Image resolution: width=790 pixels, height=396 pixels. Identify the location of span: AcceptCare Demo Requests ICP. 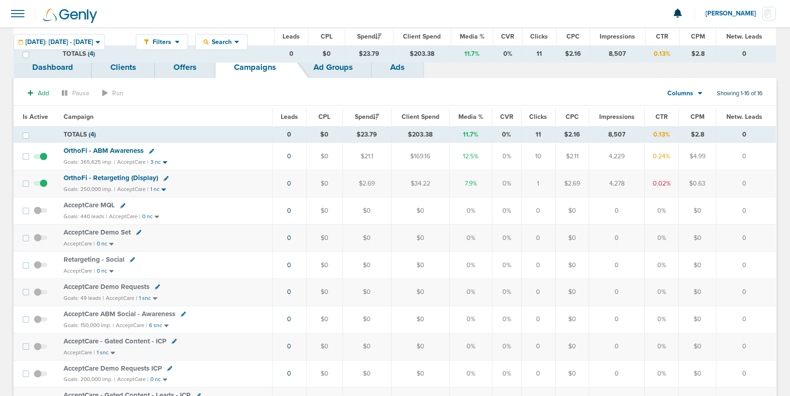
(113, 369).